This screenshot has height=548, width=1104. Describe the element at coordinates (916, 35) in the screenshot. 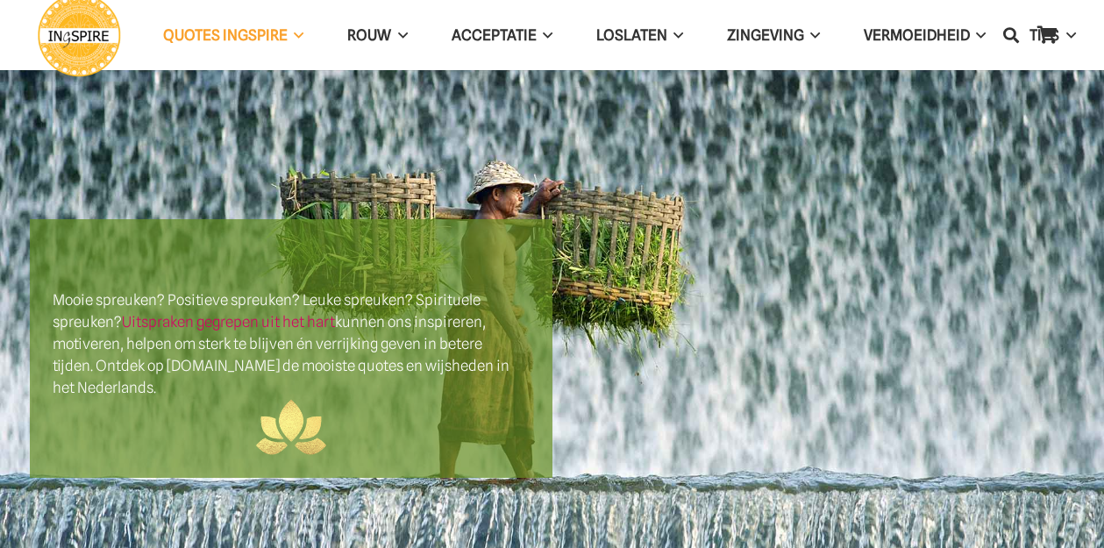

I see `span: VERMOEIDHEID` at that location.